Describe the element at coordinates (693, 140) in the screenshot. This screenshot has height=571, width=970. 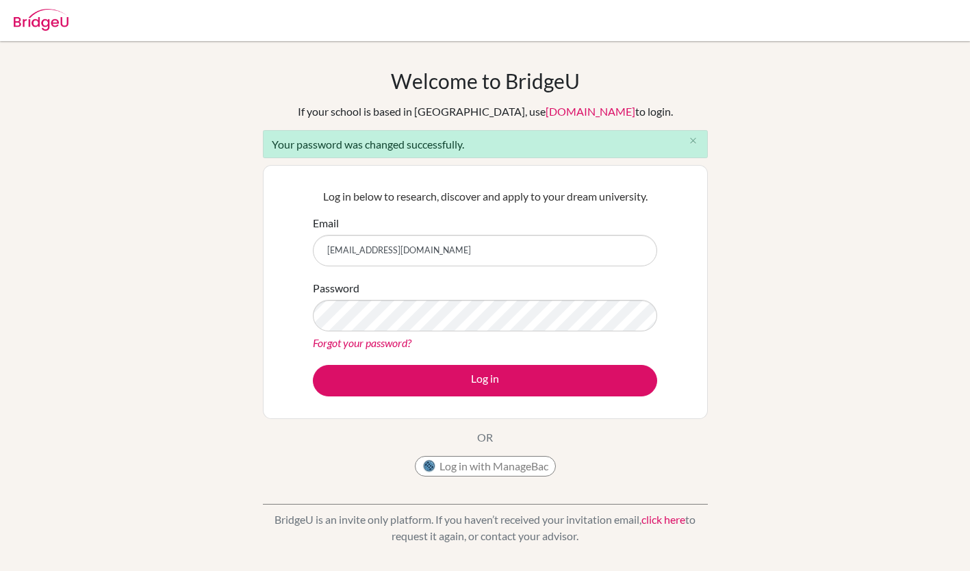
I see `i: close` at that location.